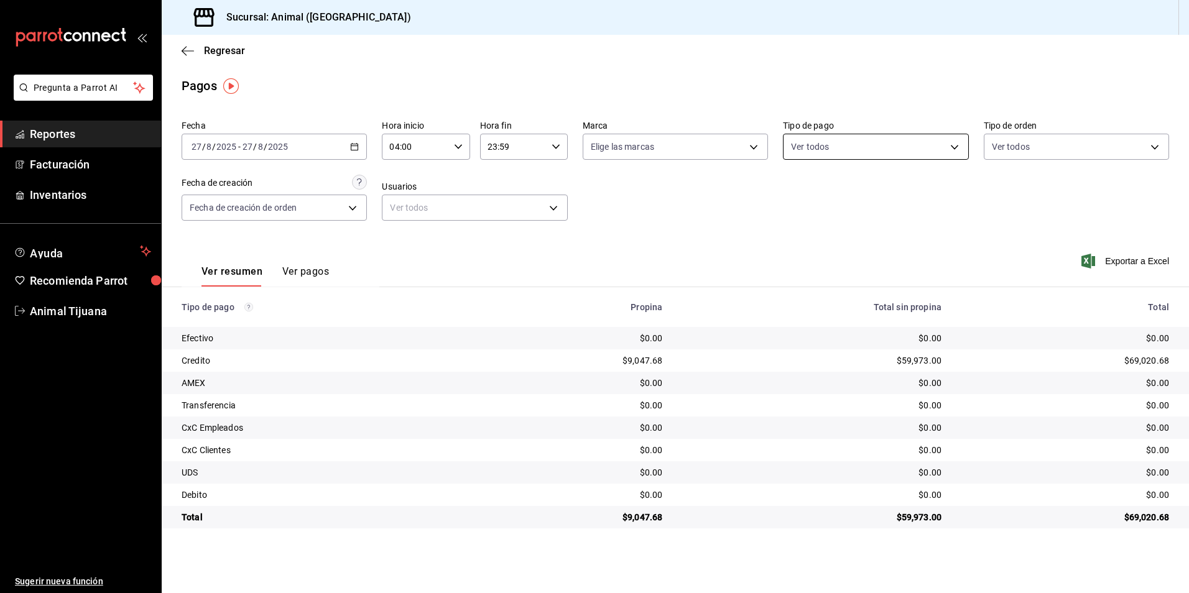 Image resolution: width=1189 pixels, height=593 pixels. I want to click on label: Marca, so click(676, 126).